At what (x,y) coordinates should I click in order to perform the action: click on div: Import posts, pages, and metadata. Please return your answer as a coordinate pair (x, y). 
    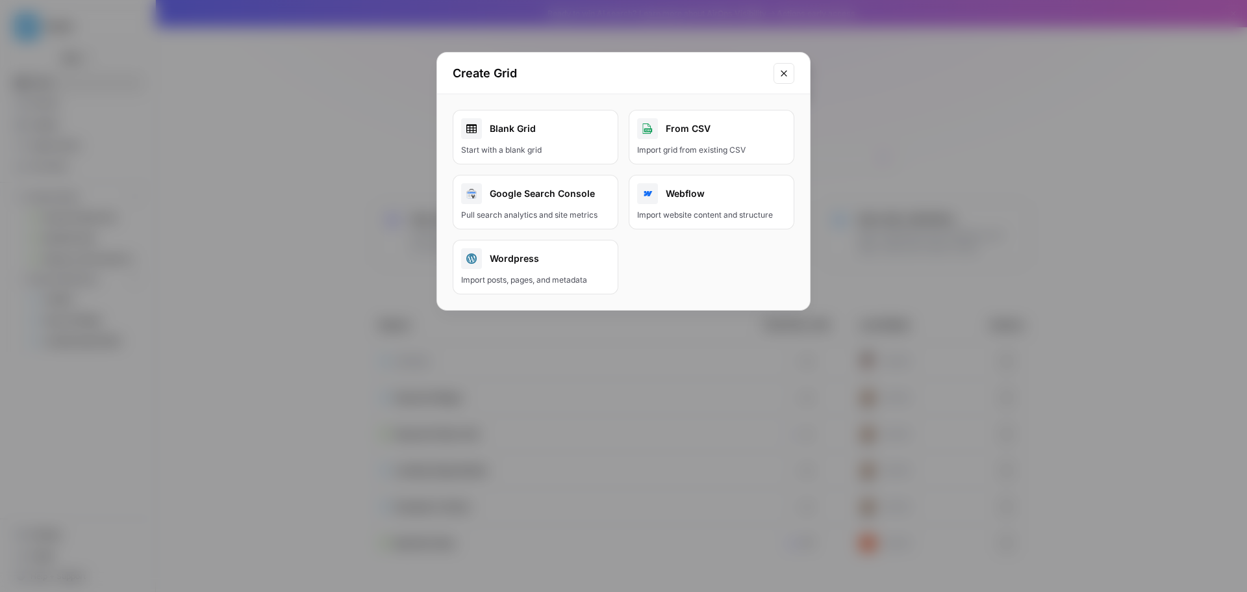
    Looking at the image, I should click on (535, 280).